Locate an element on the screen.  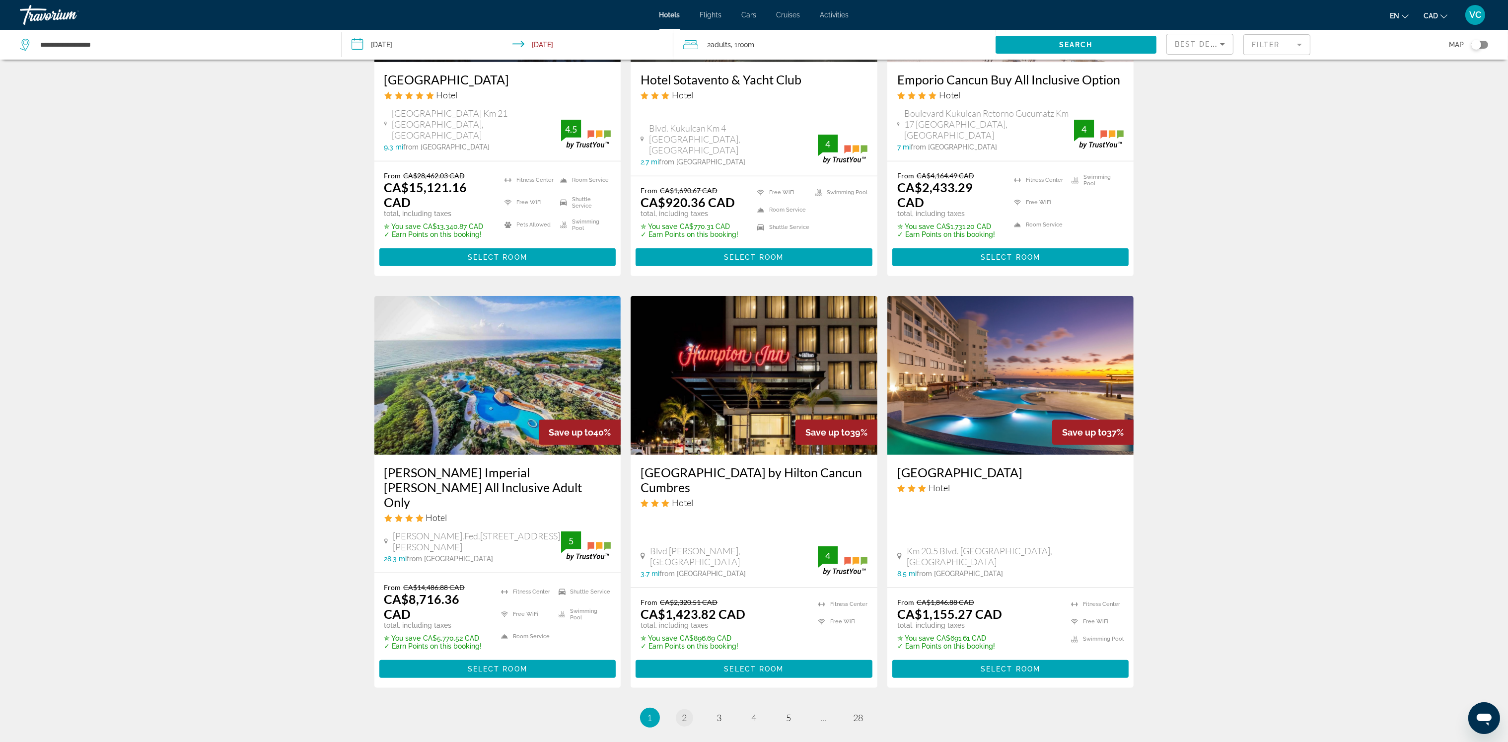
span: Room is located at coordinates (746, 45).